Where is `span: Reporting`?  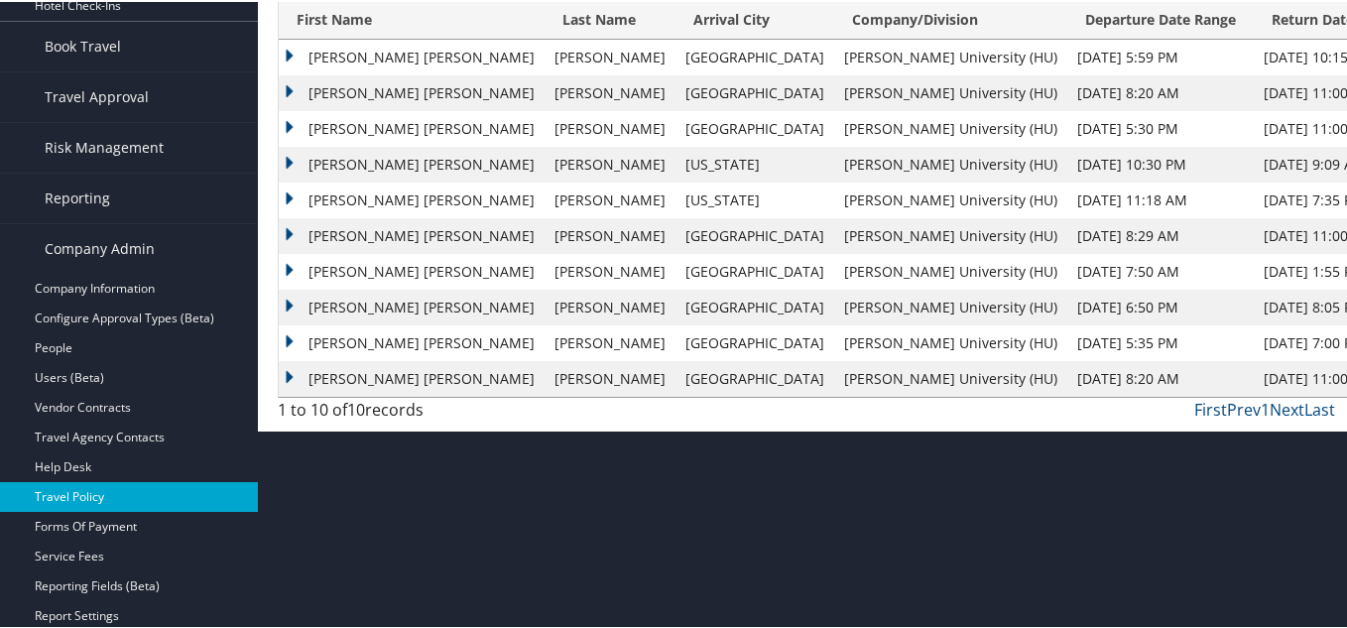 span: Reporting is located at coordinates (77, 196).